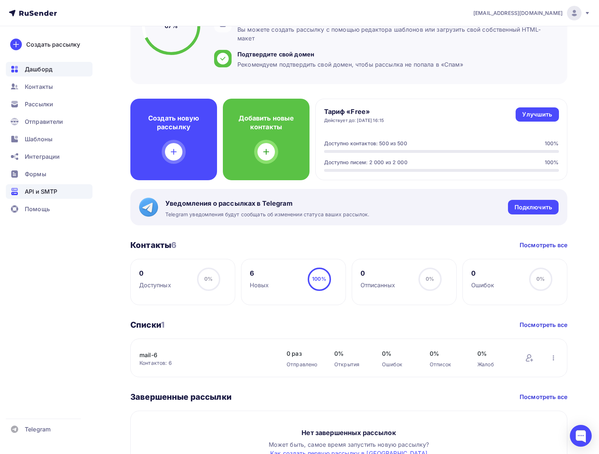  I want to click on div: Нет завершенных рассылок, so click(349, 433).